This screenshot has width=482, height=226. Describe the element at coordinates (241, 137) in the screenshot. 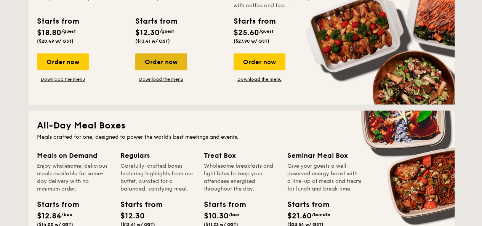

I see `div: Meals crafted for one, designed to power the world's best meetings and events.` at that location.